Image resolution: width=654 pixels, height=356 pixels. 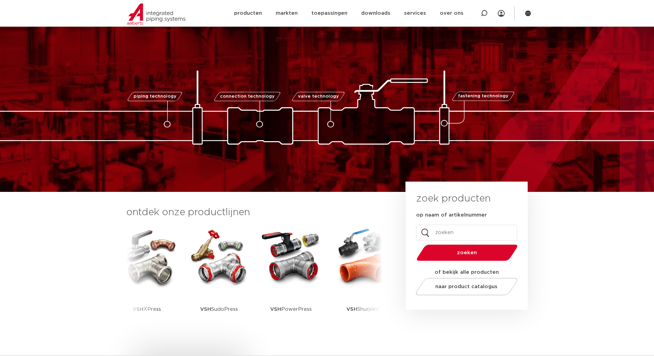 What do you see at coordinates (466, 233) in the screenshot?
I see `input: zoeken` at bounding box center [466, 233].